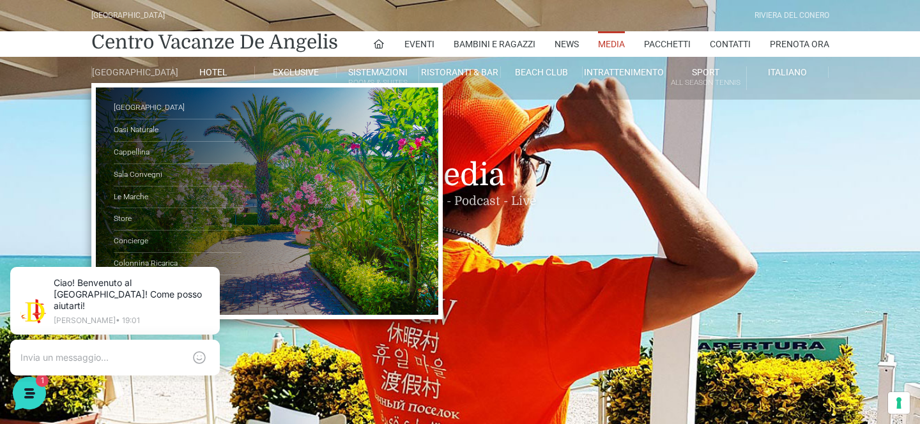  What do you see at coordinates (206, 330) in the screenshot?
I see `p: Aiuto` at bounding box center [206, 330].